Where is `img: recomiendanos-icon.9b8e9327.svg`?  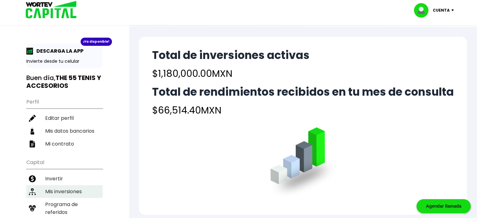 img: recomiendanos-icon.9b8e9327.svg is located at coordinates (32, 208).